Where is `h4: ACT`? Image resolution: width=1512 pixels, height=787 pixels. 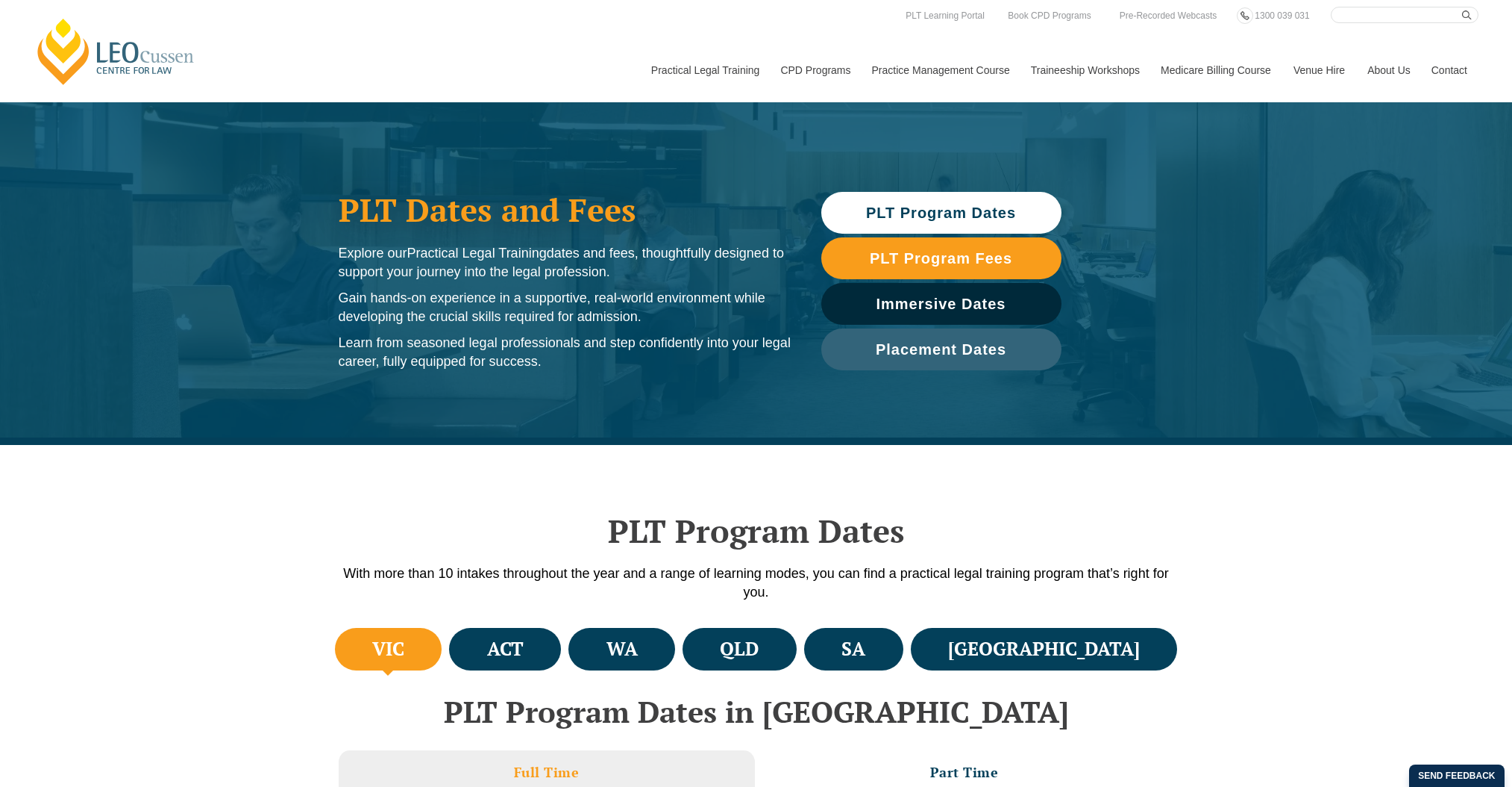
h4: ACT is located at coordinates (505, 649).